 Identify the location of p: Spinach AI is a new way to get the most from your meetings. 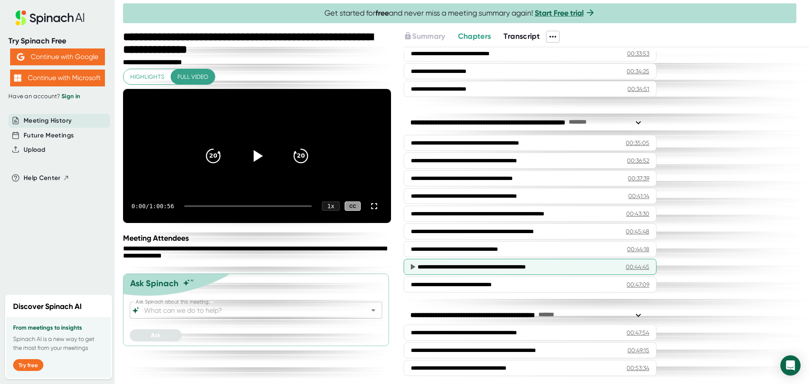
(59, 343).